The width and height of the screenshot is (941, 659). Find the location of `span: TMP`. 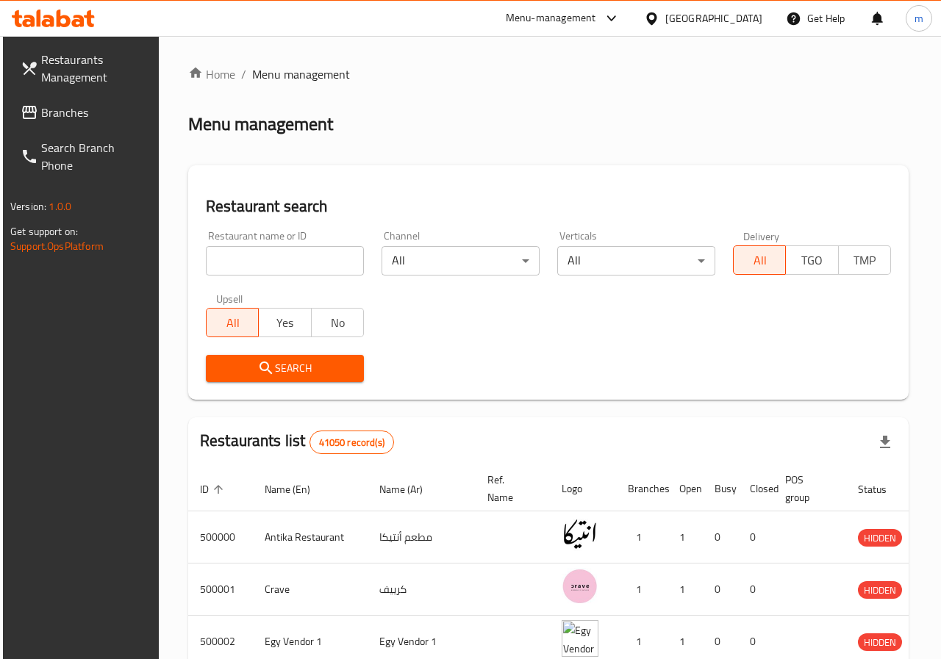

span: TMP is located at coordinates (865, 260).